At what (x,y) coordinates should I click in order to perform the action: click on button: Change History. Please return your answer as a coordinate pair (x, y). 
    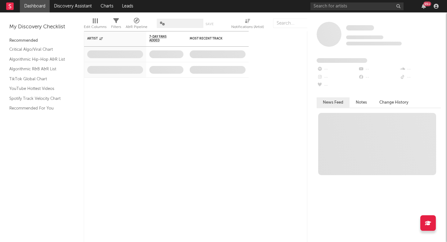
    Looking at the image, I should click on (394, 102).